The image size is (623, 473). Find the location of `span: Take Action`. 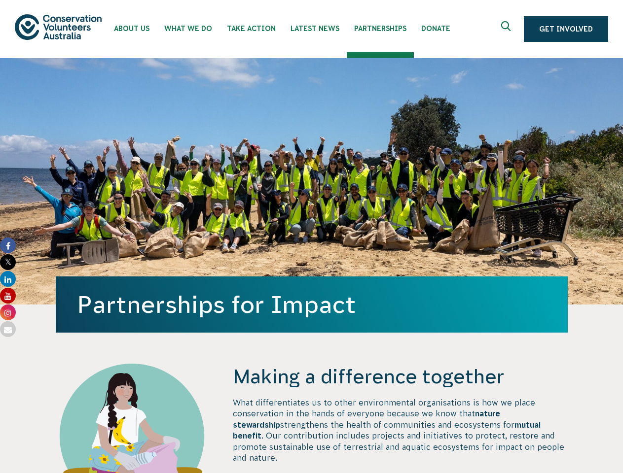

span: Take Action is located at coordinates (251, 29).